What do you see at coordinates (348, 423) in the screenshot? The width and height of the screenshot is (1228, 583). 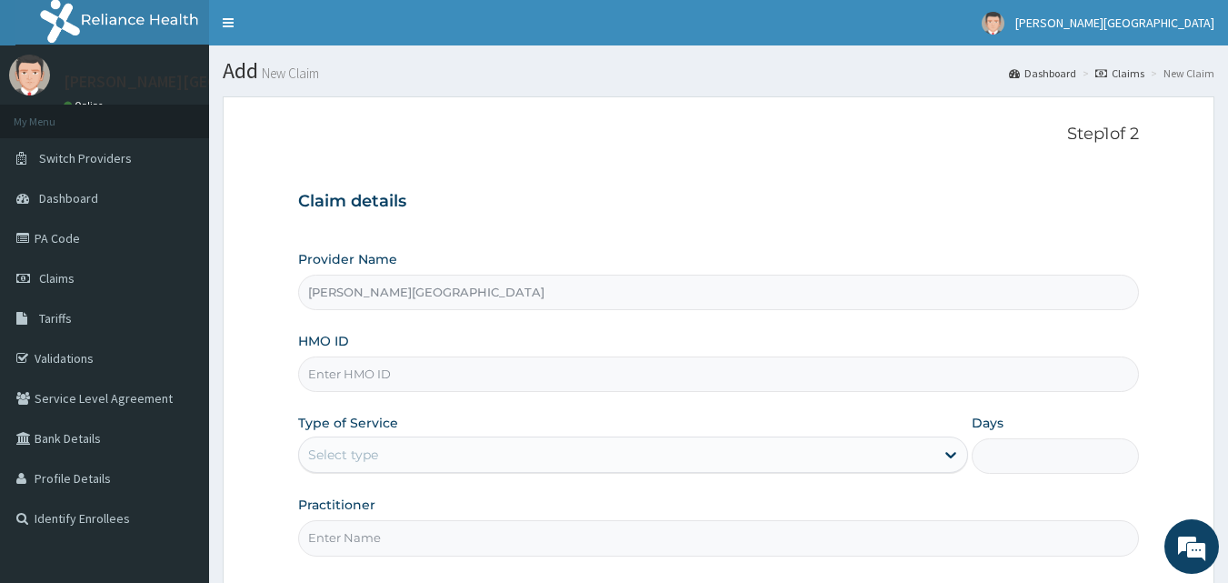 I see `label: Type of Service` at bounding box center [348, 423].